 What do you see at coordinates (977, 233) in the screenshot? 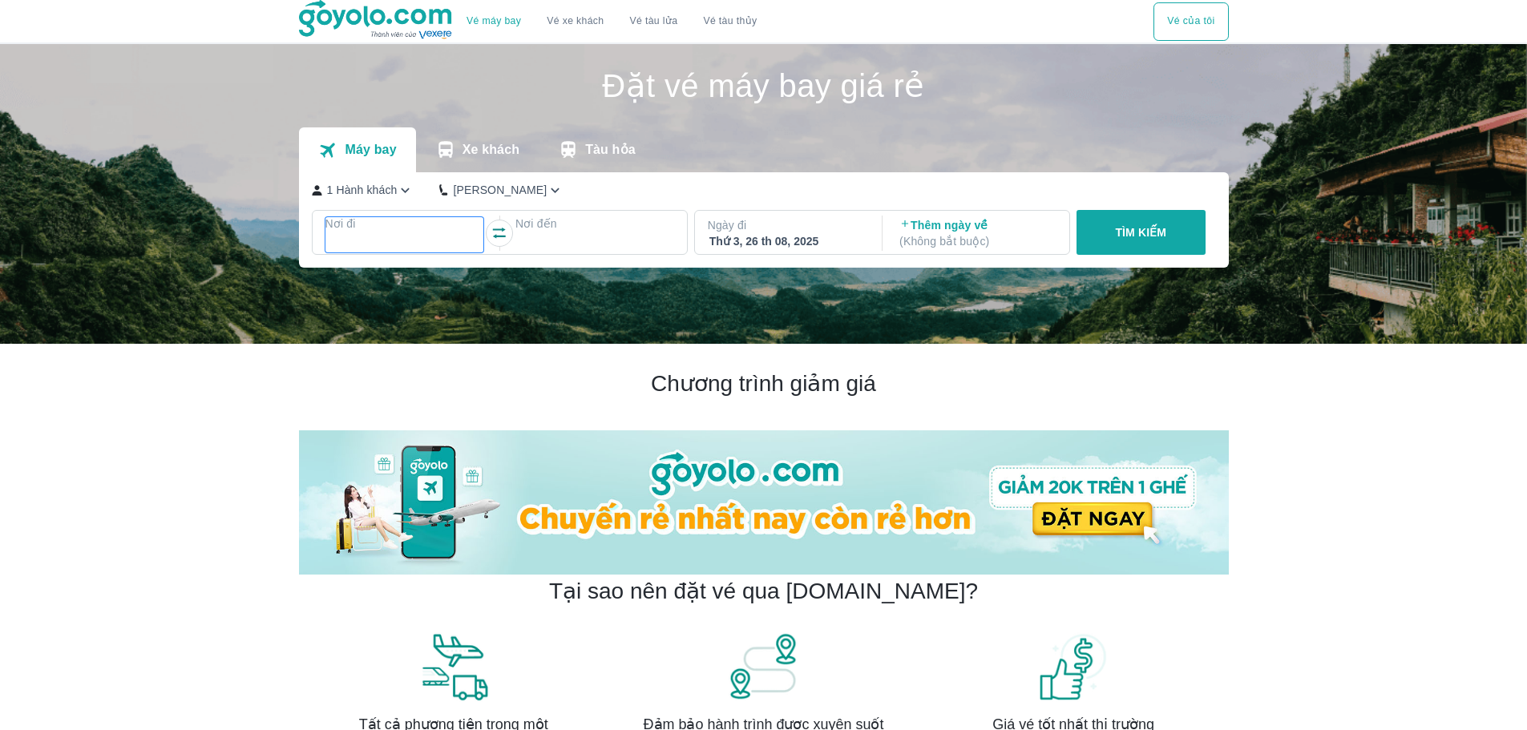
I see `p: Thêm ngày về` at bounding box center [977, 233].